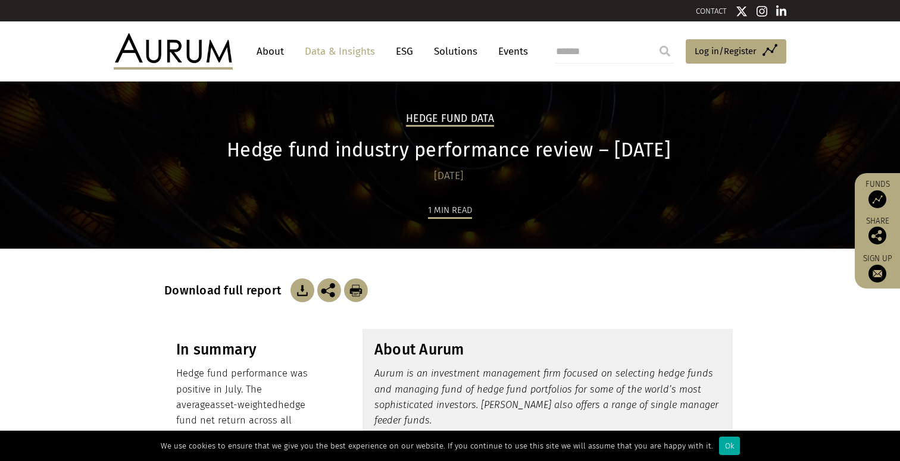 The image size is (900, 461). I want to click on a: Sign up, so click(877, 268).